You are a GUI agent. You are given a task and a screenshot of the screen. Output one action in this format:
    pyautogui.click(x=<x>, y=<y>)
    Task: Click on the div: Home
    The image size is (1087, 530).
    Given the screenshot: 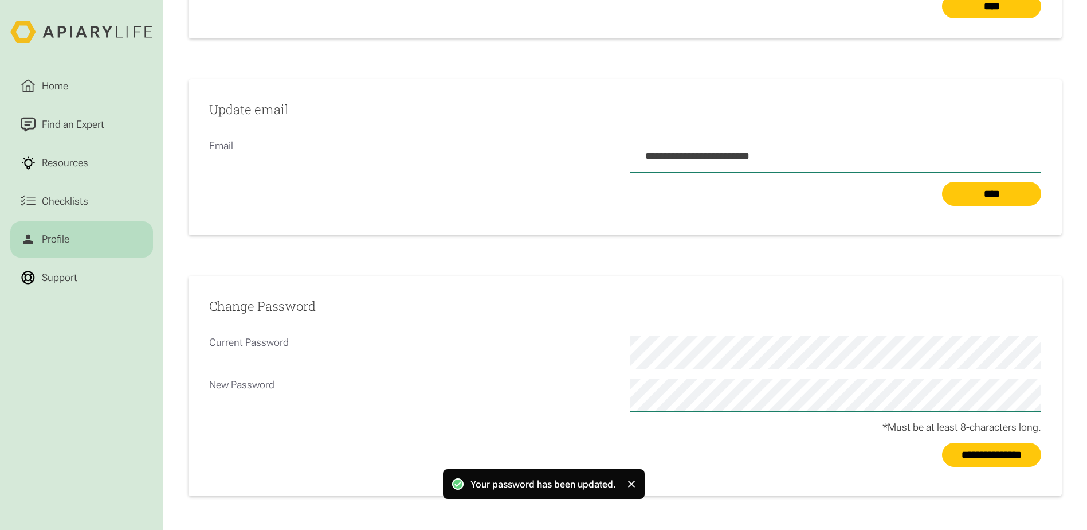 What is the action you would take?
    pyautogui.click(x=55, y=86)
    